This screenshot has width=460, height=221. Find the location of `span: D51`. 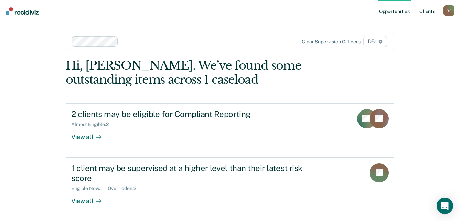

span: D51 is located at coordinates (375, 42).